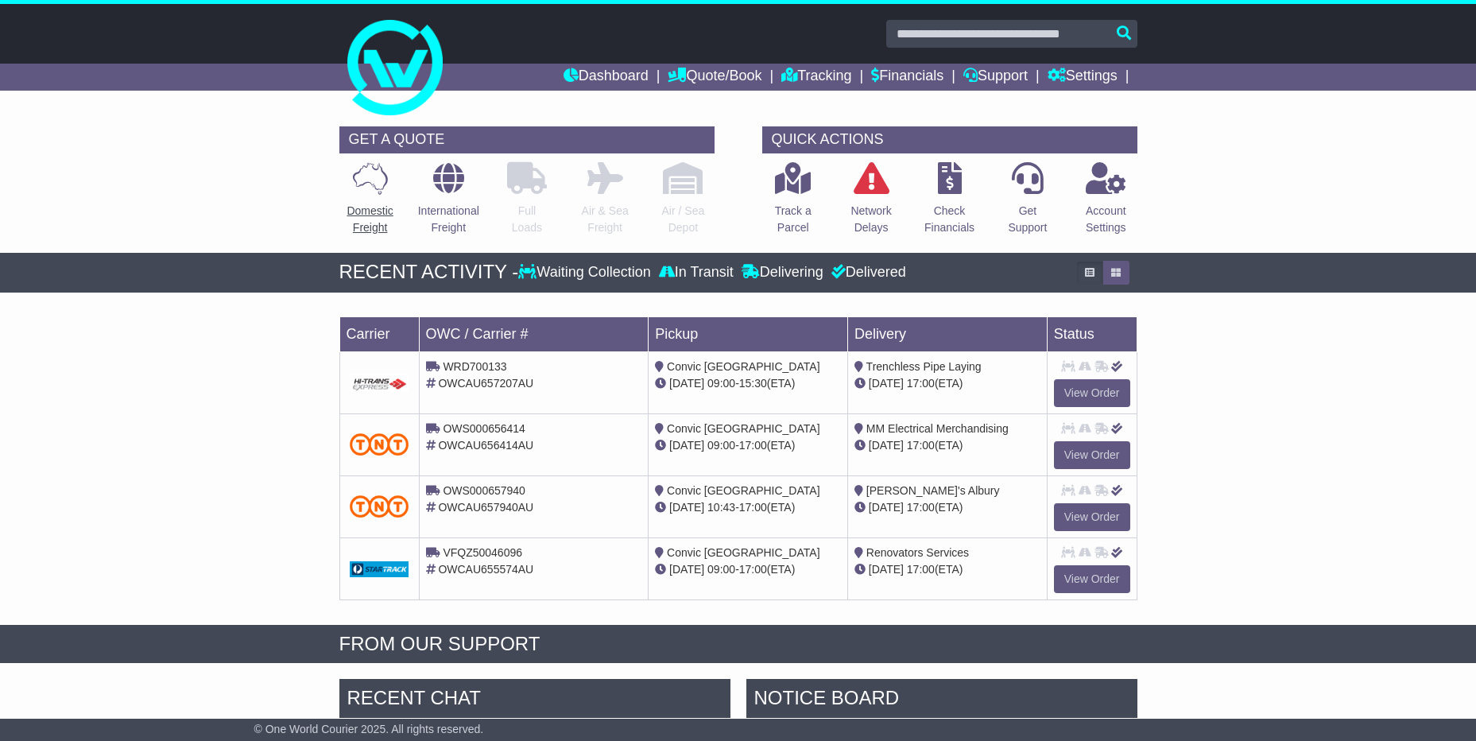 This screenshot has height=741, width=1476. Describe the element at coordinates (950, 140) in the screenshot. I see `div: QUICK ACTIONS` at that location.